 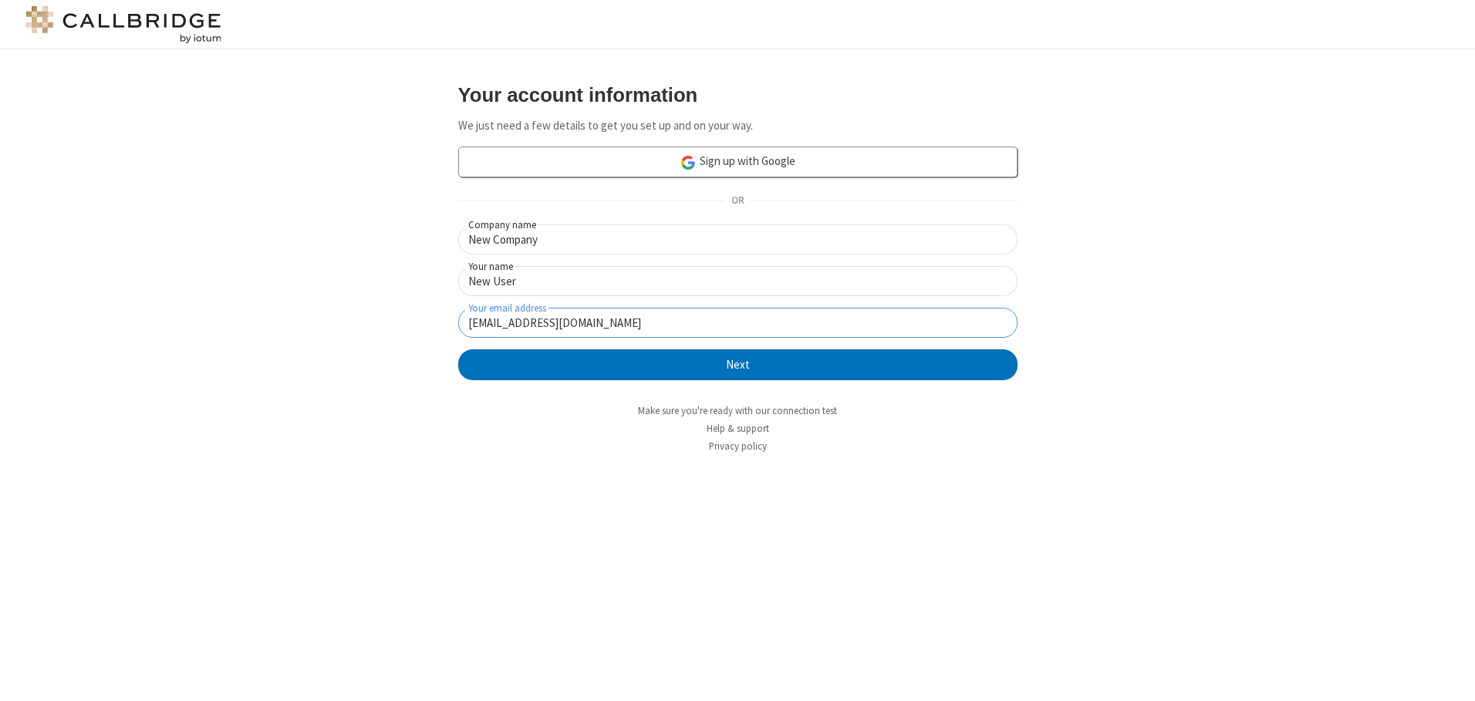 I want to click on input: Your email address, so click(x=737, y=322).